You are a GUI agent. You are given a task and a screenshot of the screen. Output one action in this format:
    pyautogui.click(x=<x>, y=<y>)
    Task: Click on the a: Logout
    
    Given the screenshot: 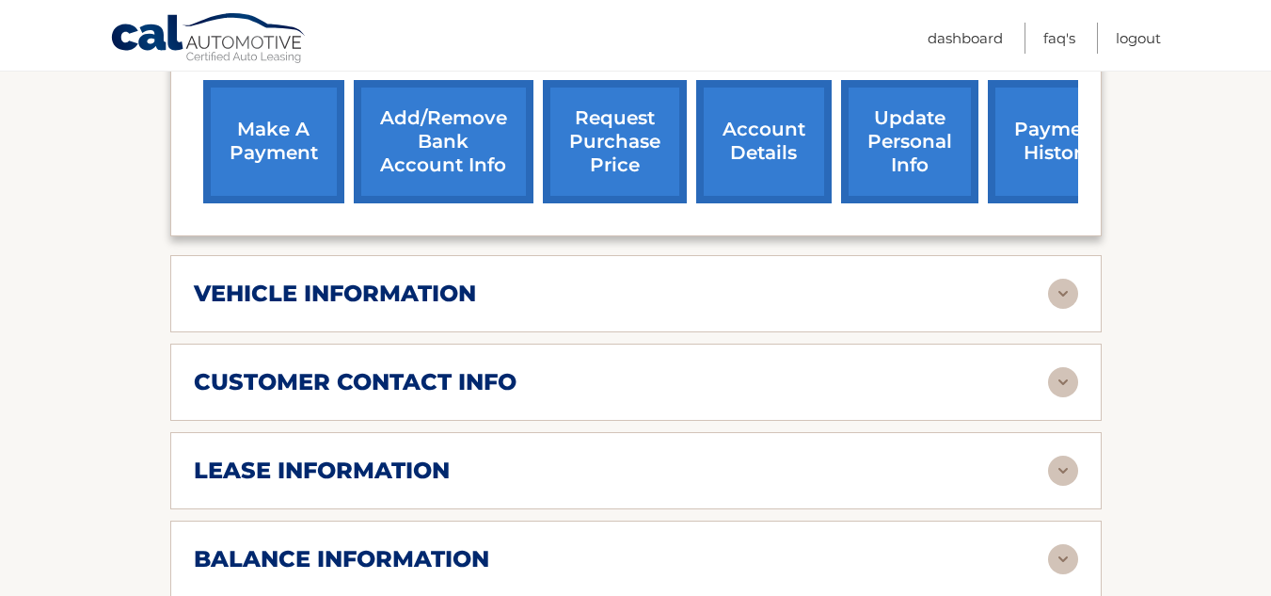 What is the action you would take?
    pyautogui.click(x=1139, y=38)
    